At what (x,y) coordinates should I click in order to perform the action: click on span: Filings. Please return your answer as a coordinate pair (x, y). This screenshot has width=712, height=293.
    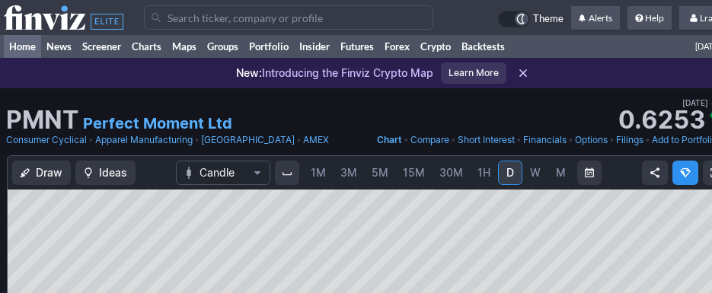
    Looking at the image, I should click on (630, 139).